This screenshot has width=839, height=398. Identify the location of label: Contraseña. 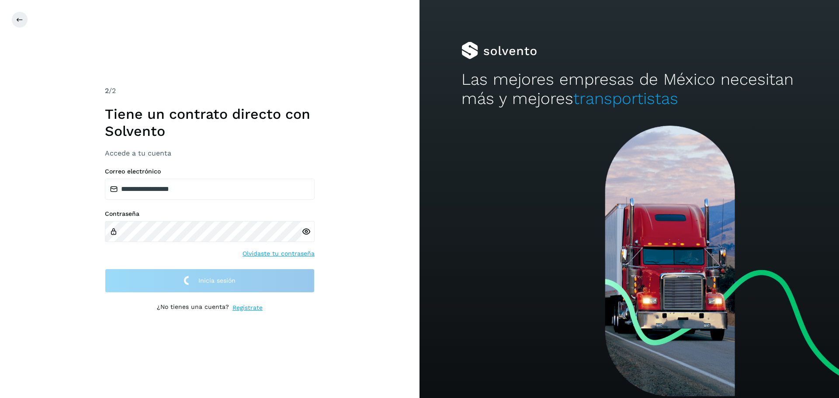
(210, 214).